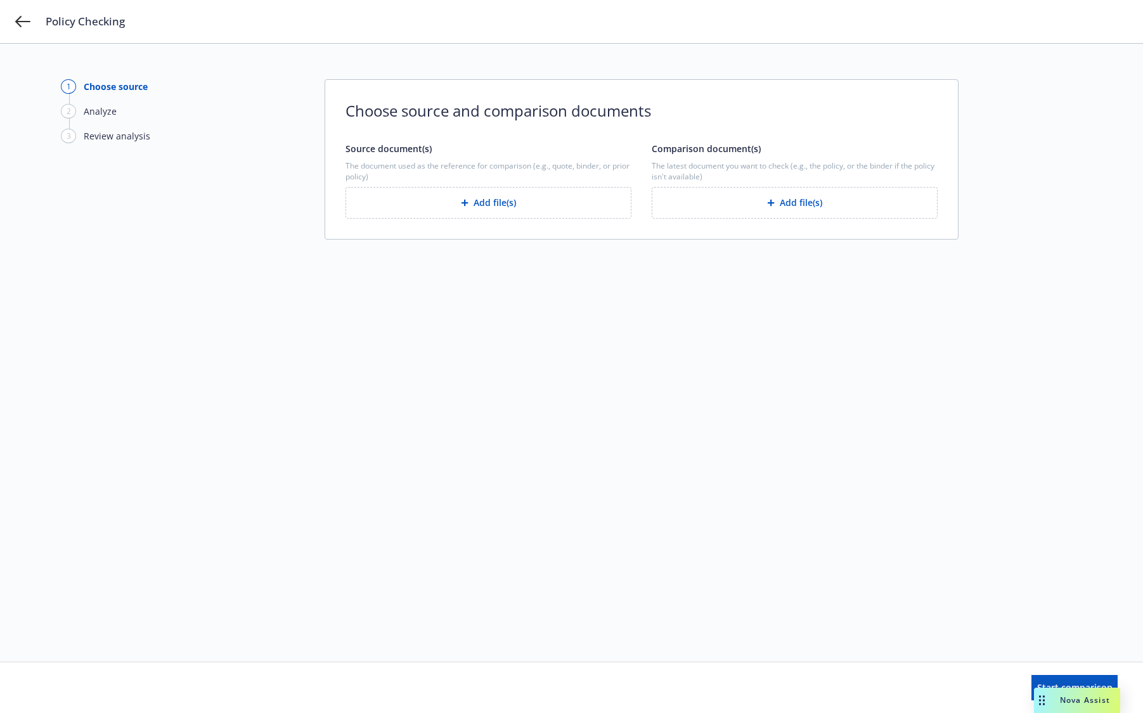 The height and width of the screenshot is (713, 1143). What do you see at coordinates (100, 111) in the screenshot?
I see `div: Analyze` at bounding box center [100, 111].